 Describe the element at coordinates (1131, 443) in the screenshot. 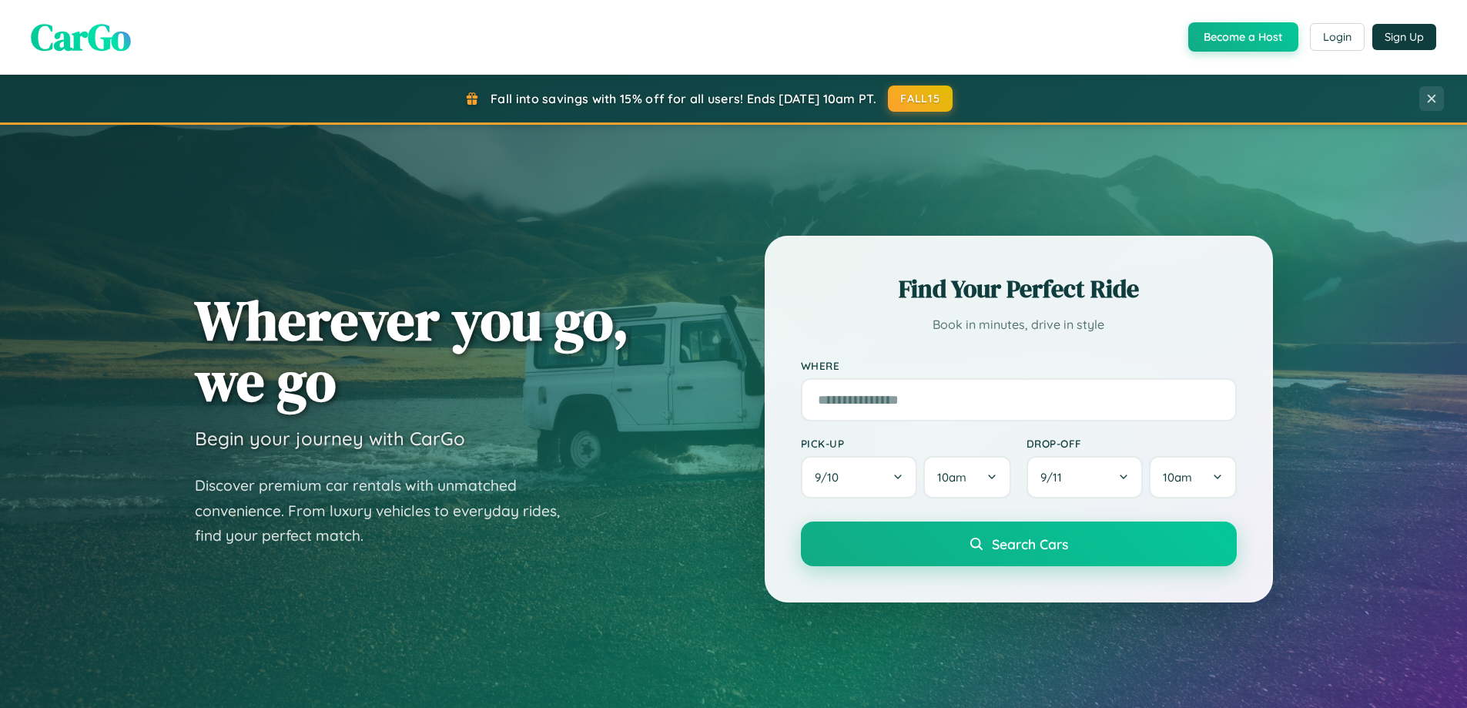

I see `label: Drop-off` at that location.